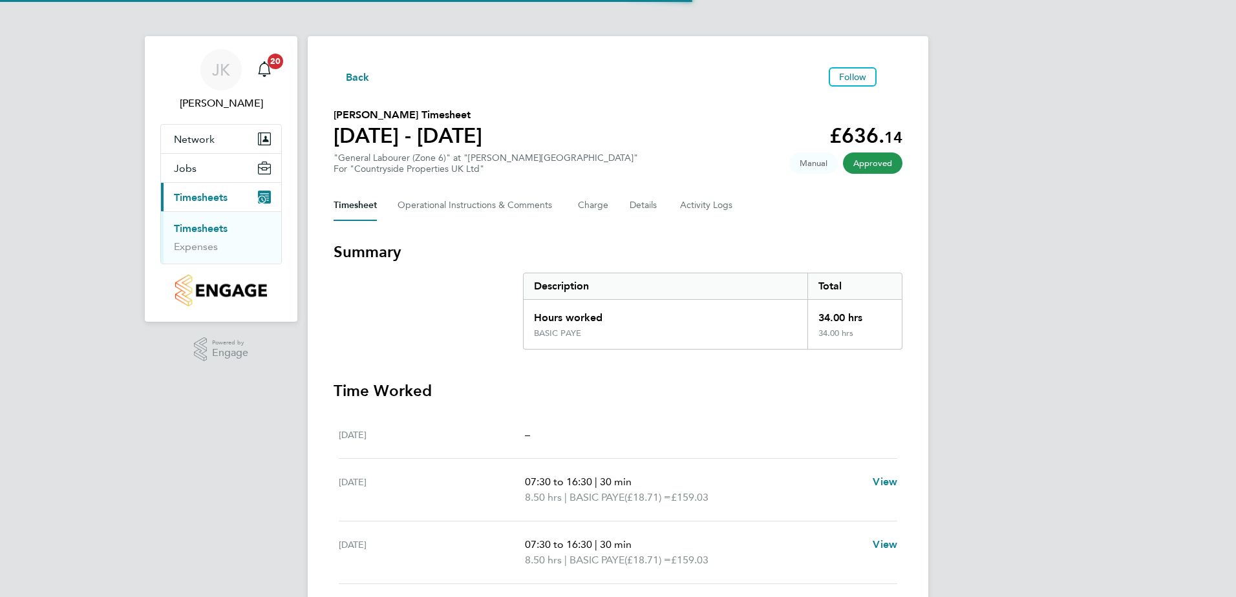  Describe the element at coordinates (865, 136) in the screenshot. I see `app-decimal: £636.` at that location.